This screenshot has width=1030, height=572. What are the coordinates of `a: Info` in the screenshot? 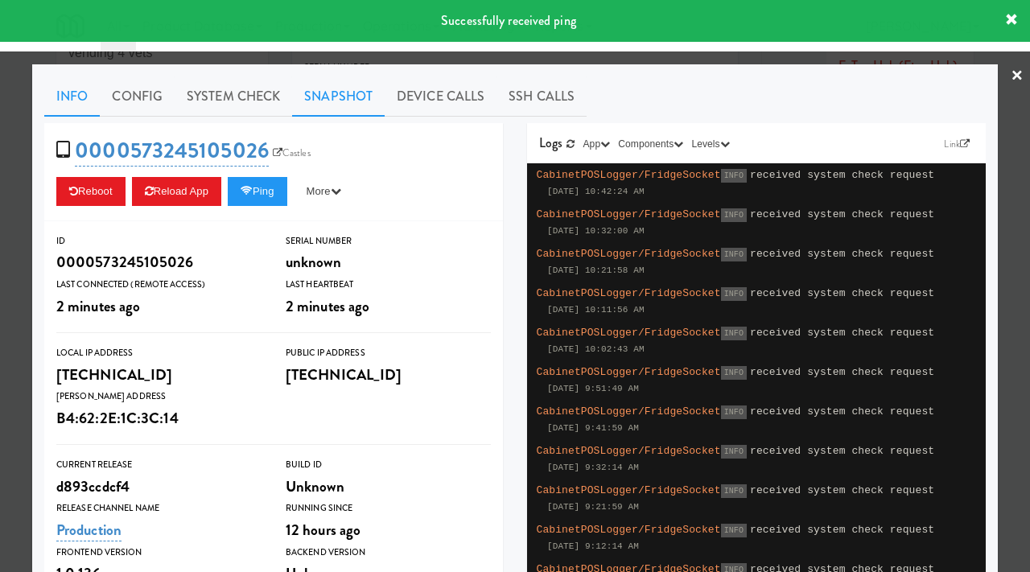 It's located at (72, 97).